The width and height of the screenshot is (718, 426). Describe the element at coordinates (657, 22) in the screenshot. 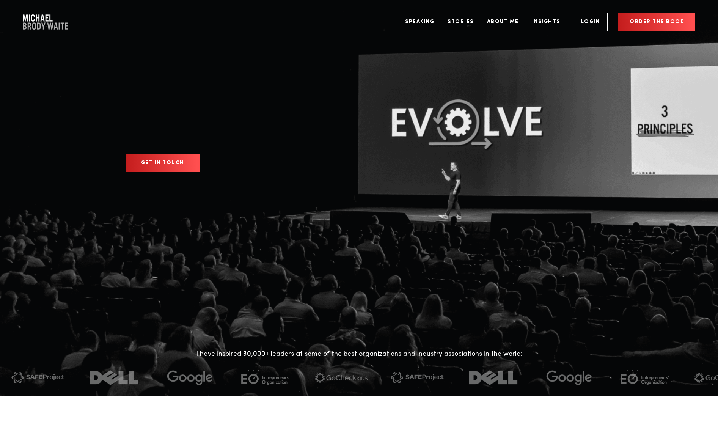

I see `a: Order the book` at that location.